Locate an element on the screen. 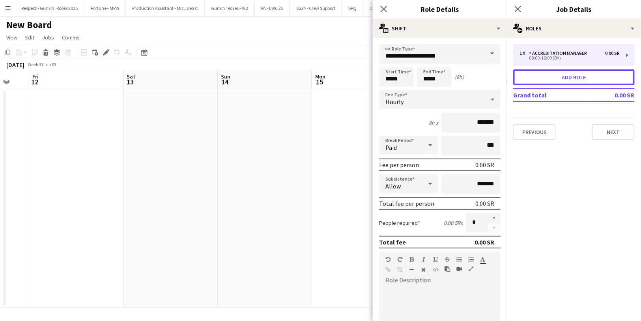 Image resolution: width=641 pixels, height=321 pixels. h3: Role Details is located at coordinates (440, 9).